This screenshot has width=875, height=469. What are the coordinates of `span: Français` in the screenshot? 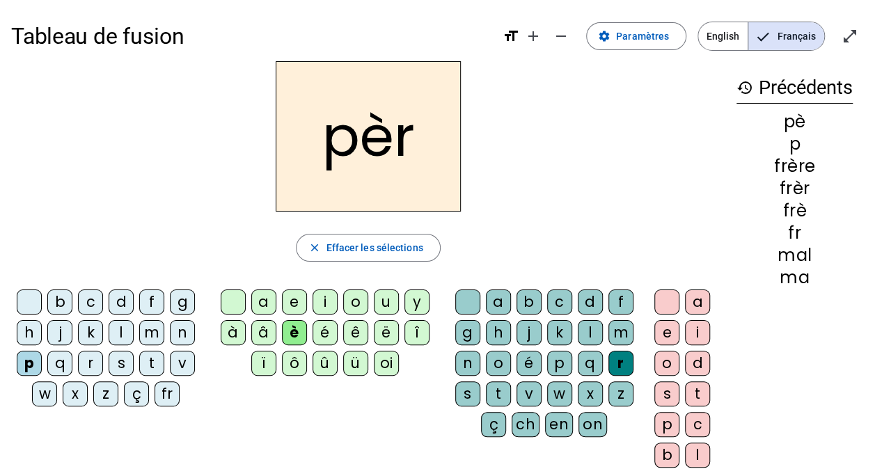 It's located at (786, 36).